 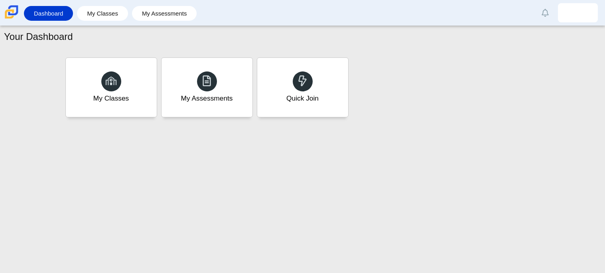 I want to click on div: My Assessments, so click(x=207, y=98).